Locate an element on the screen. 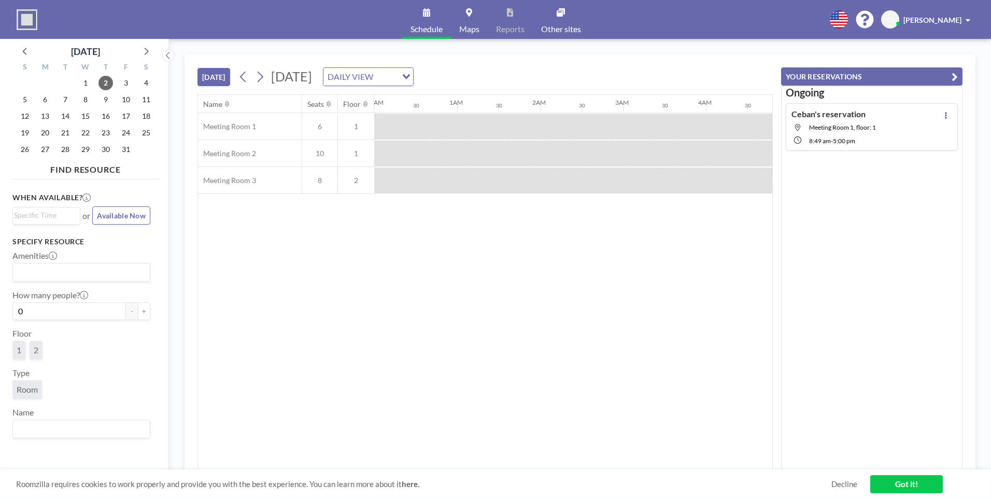 Image resolution: width=991 pixels, height=499 pixels. span: Reports is located at coordinates (510, 29).